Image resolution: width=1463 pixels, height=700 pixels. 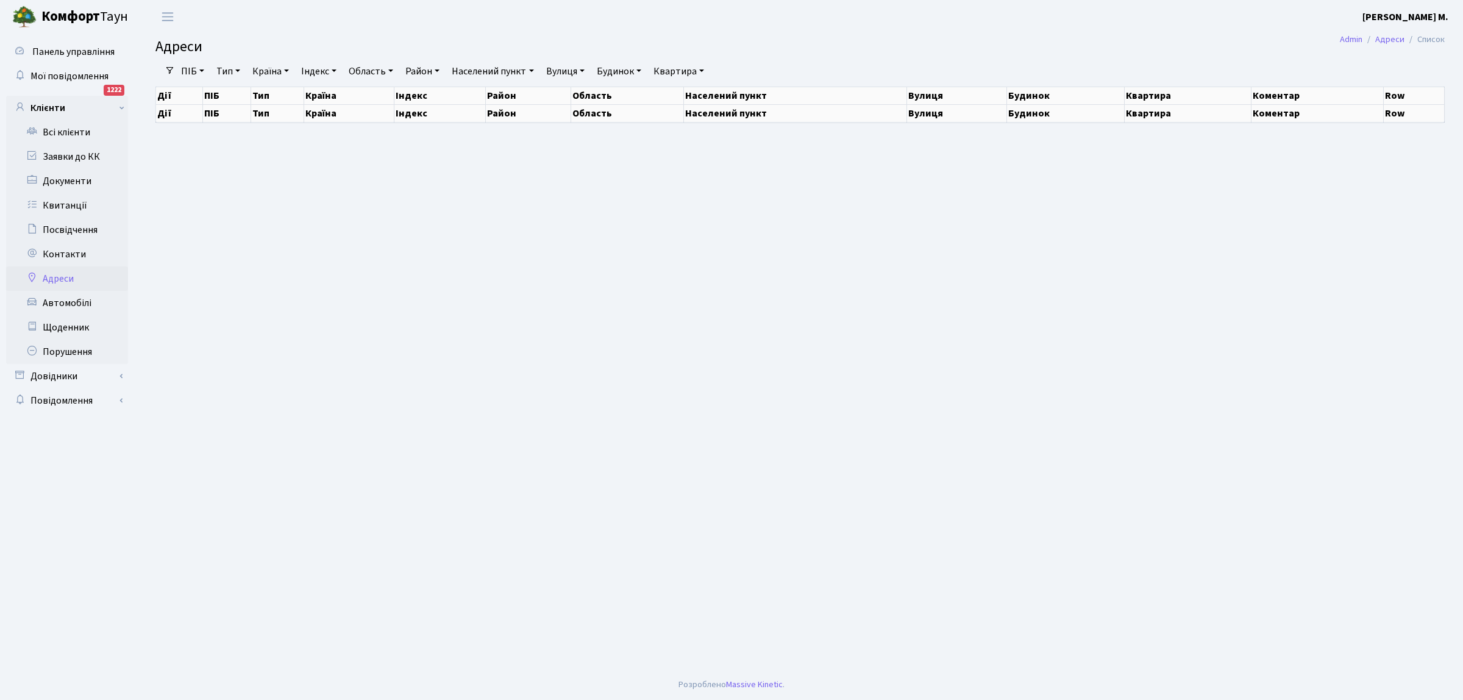 What do you see at coordinates (67, 352) in the screenshot?
I see `a: Порушення` at bounding box center [67, 352].